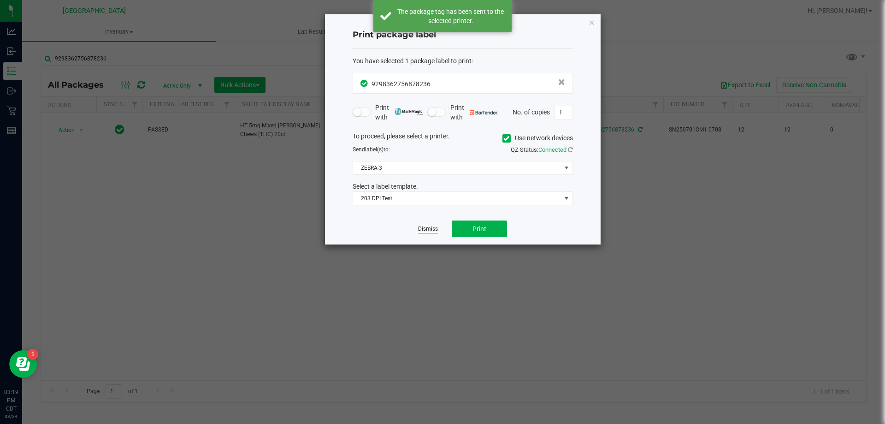 Image resolution: width=885 pixels, height=424 pixels. What do you see at coordinates (371, 149) in the screenshot?
I see `span: Send to:` at bounding box center [371, 149].